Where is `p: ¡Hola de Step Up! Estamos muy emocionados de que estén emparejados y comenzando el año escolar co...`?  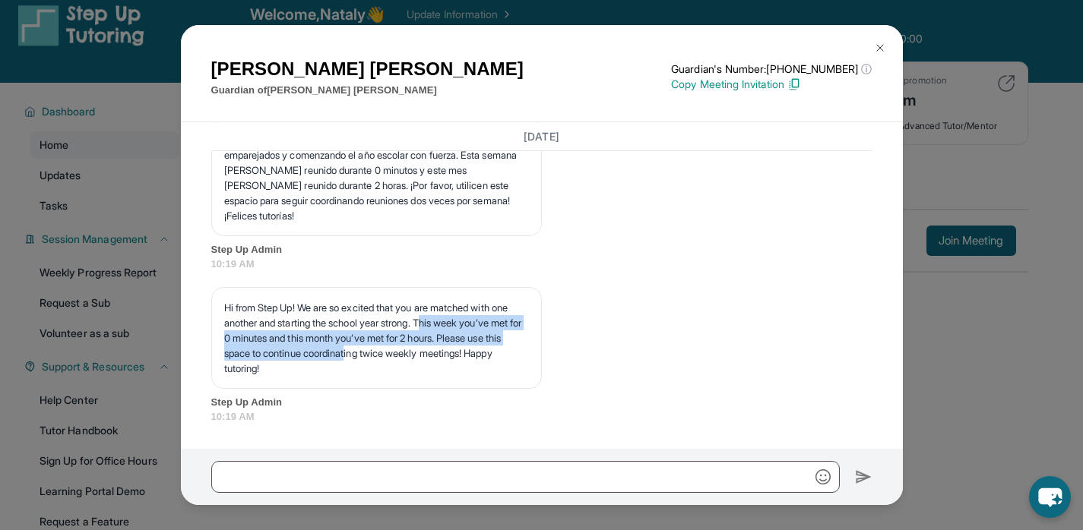
p: ¡Hola de Step Up! Estamos muy emocionados de que estén emparejados y comenzando el año escolar co... is located at coordinates (376, 178).